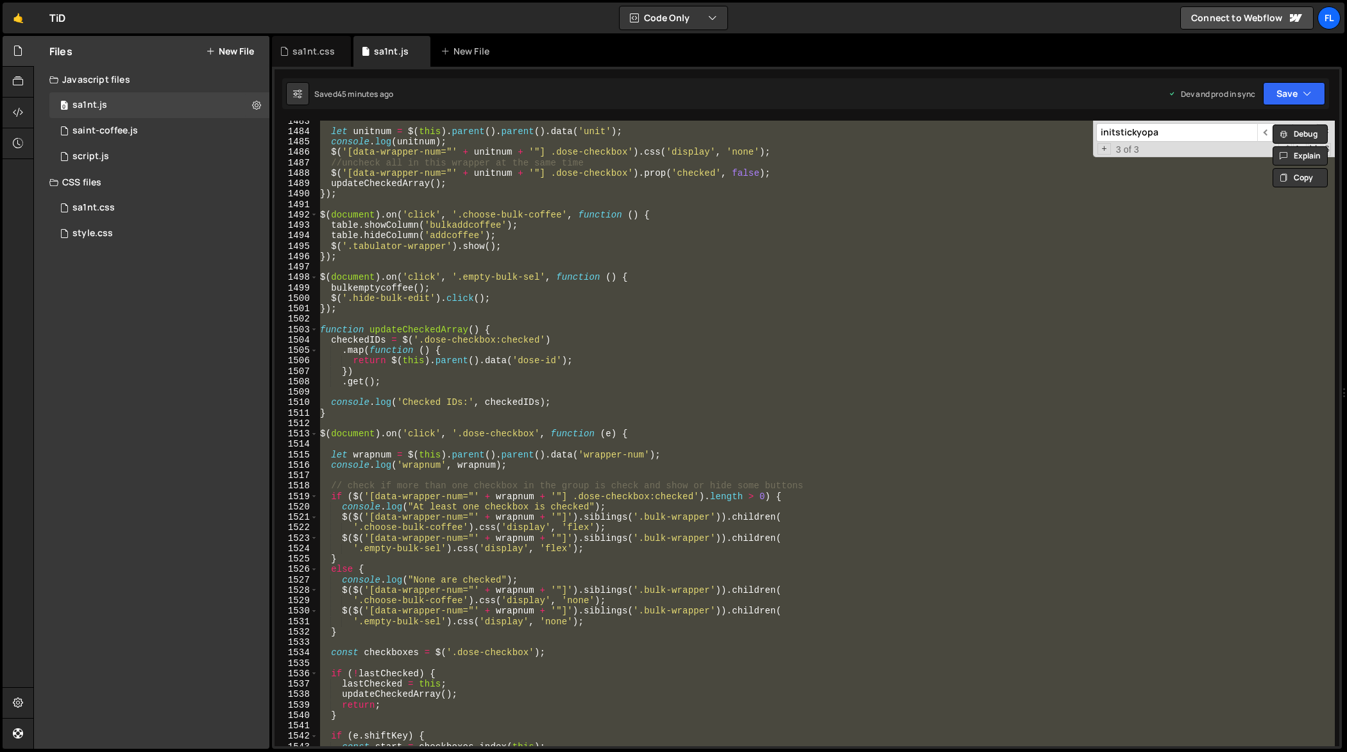  Describe the element at coordinates (151, 80) in the screenshot. I see `div: Javascript files` at that location.